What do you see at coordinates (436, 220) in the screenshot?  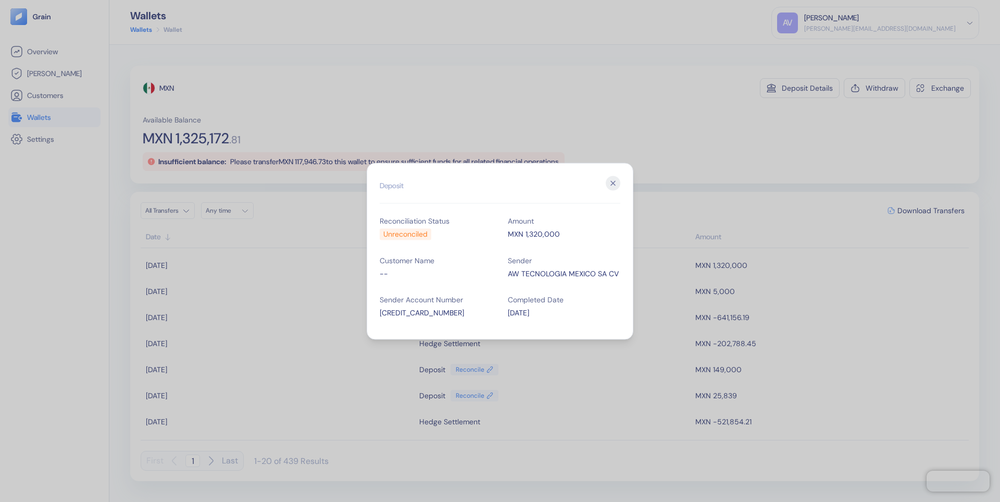 I see `div: Reconciliation Status` at bounding box center [436, 220].